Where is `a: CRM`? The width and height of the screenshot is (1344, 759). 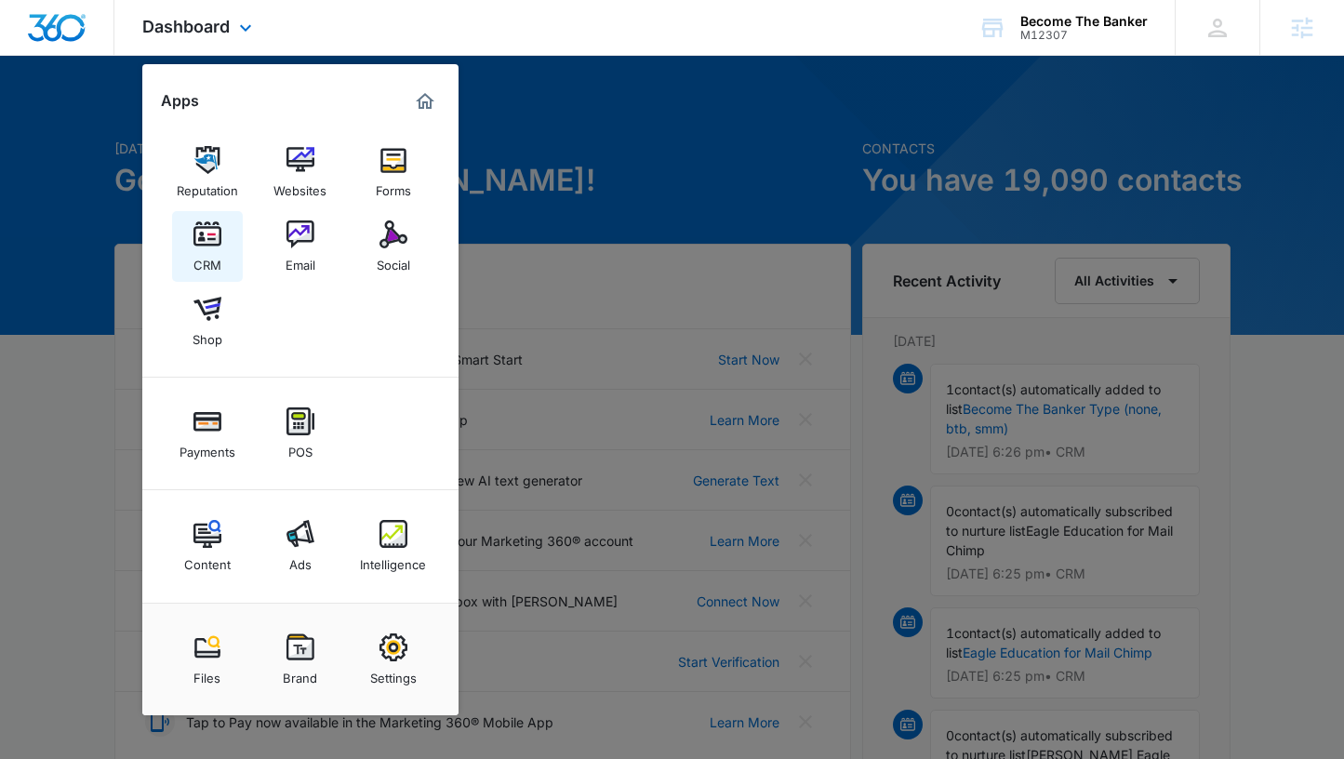 a: CRM is located at coordinates (207, 246).